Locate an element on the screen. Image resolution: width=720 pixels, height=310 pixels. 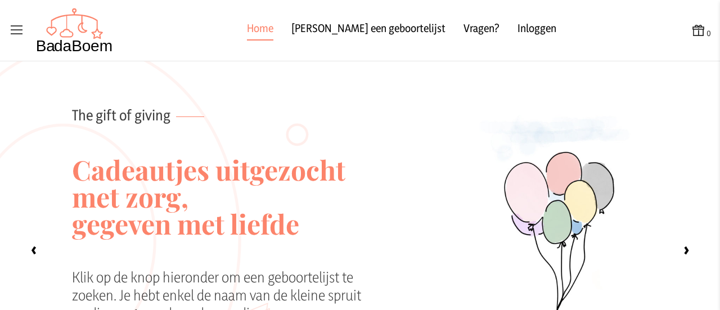
button: 0 is located at coordinates (701, 30).